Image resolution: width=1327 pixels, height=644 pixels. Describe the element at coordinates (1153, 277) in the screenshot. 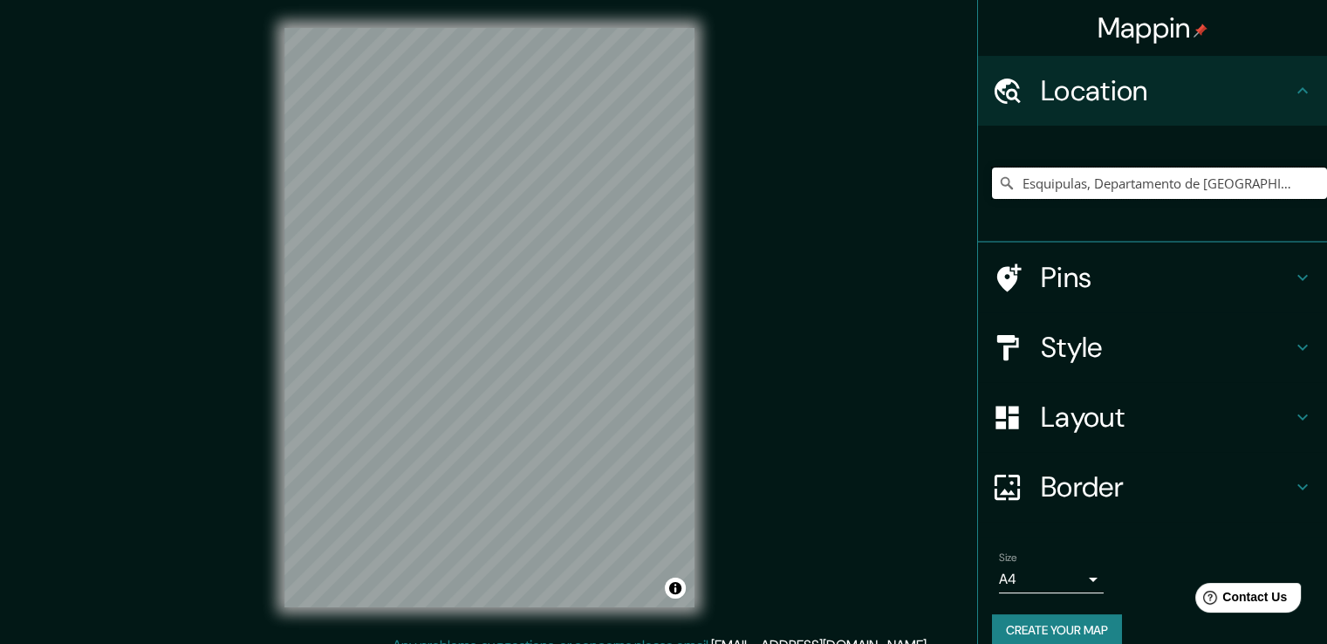

I see `div: Pins` at that location.